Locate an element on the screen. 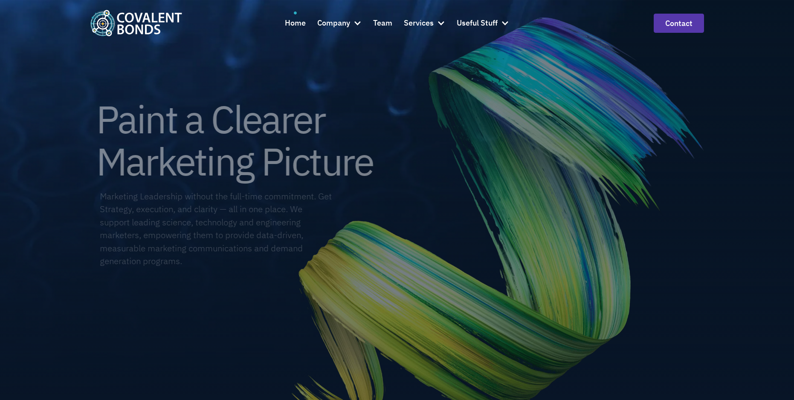 The image size is (794, 400). img: Covalent Bonds White / Teal Logo is located at coordinates (136, 23).